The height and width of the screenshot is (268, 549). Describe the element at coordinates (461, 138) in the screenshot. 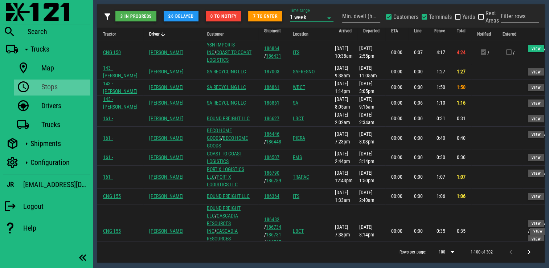

I see `td: 0:40` at that location.